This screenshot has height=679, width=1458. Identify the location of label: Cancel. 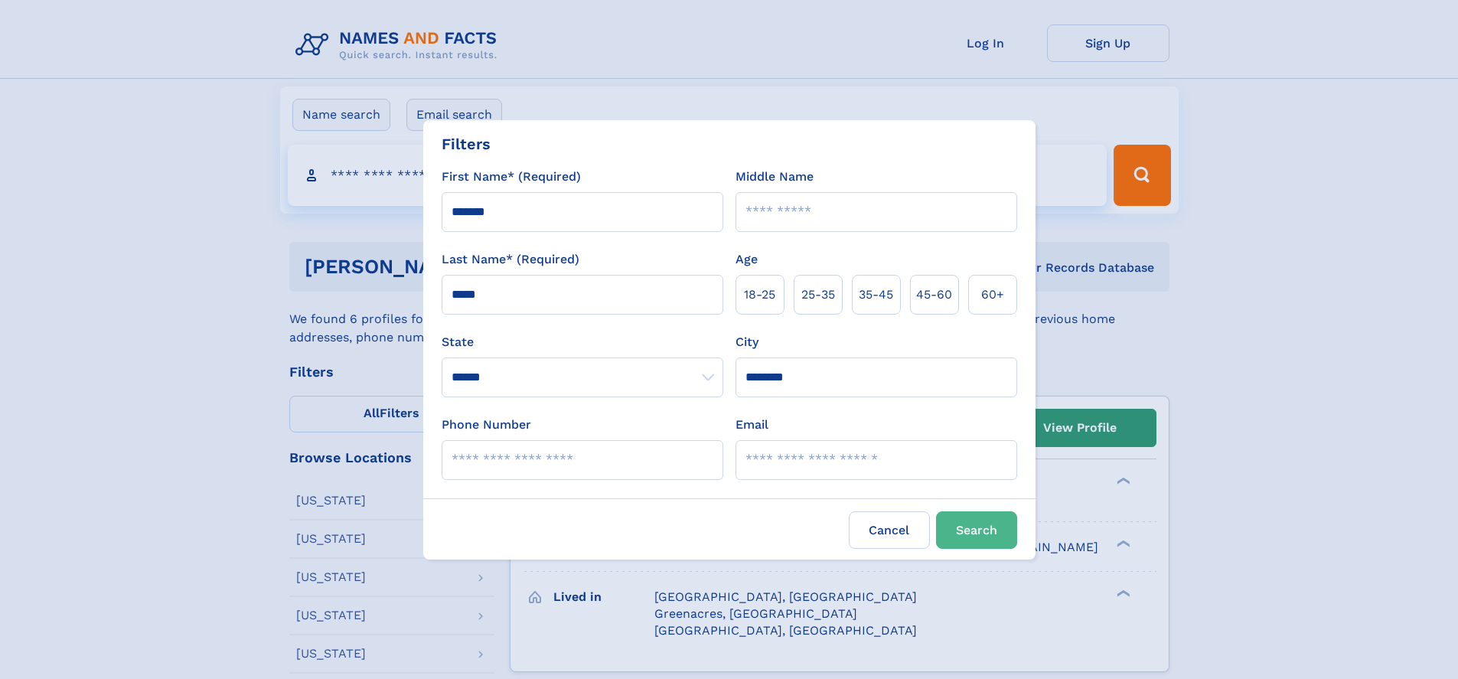
(889, 529).